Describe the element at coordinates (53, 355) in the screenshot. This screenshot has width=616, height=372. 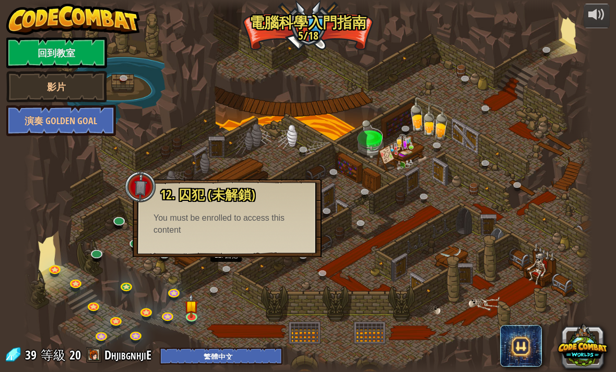
I see `span: 等級` at that location.